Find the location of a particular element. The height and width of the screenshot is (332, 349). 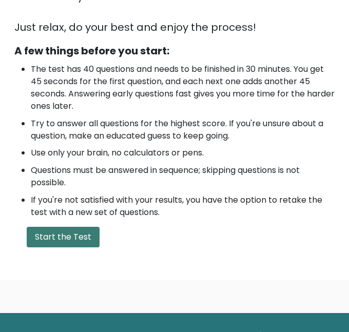

button: Start the Test is located at coordinates (63, 237).